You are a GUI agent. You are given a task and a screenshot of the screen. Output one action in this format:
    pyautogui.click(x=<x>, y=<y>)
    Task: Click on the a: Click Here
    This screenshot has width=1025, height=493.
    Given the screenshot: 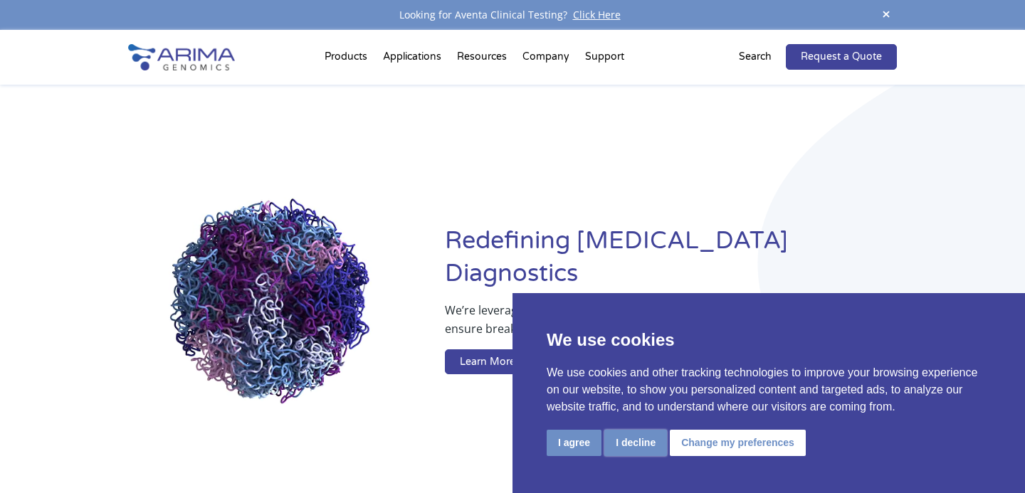 What is the action you would take?
    pyautogui.click(x=596, y=14)
    